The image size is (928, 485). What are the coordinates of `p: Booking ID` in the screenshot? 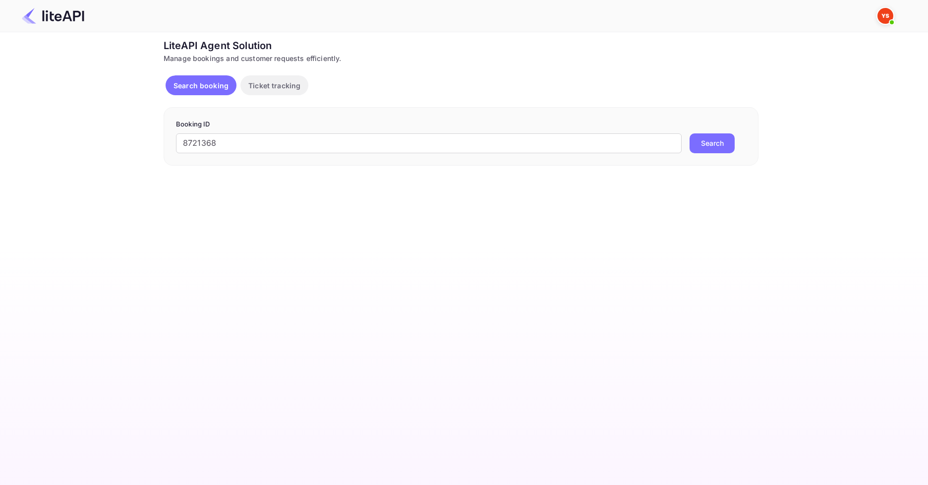 It's located at (461, 124).